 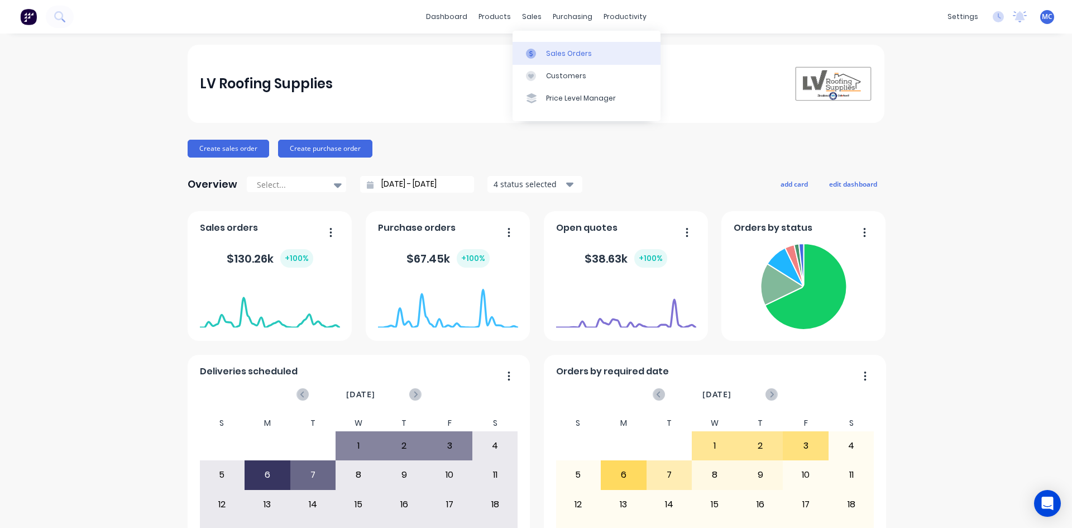 What do you see at coordinates (532, 17) in the screenshot?
I see `div: sales` at bounding box center [532, 17].